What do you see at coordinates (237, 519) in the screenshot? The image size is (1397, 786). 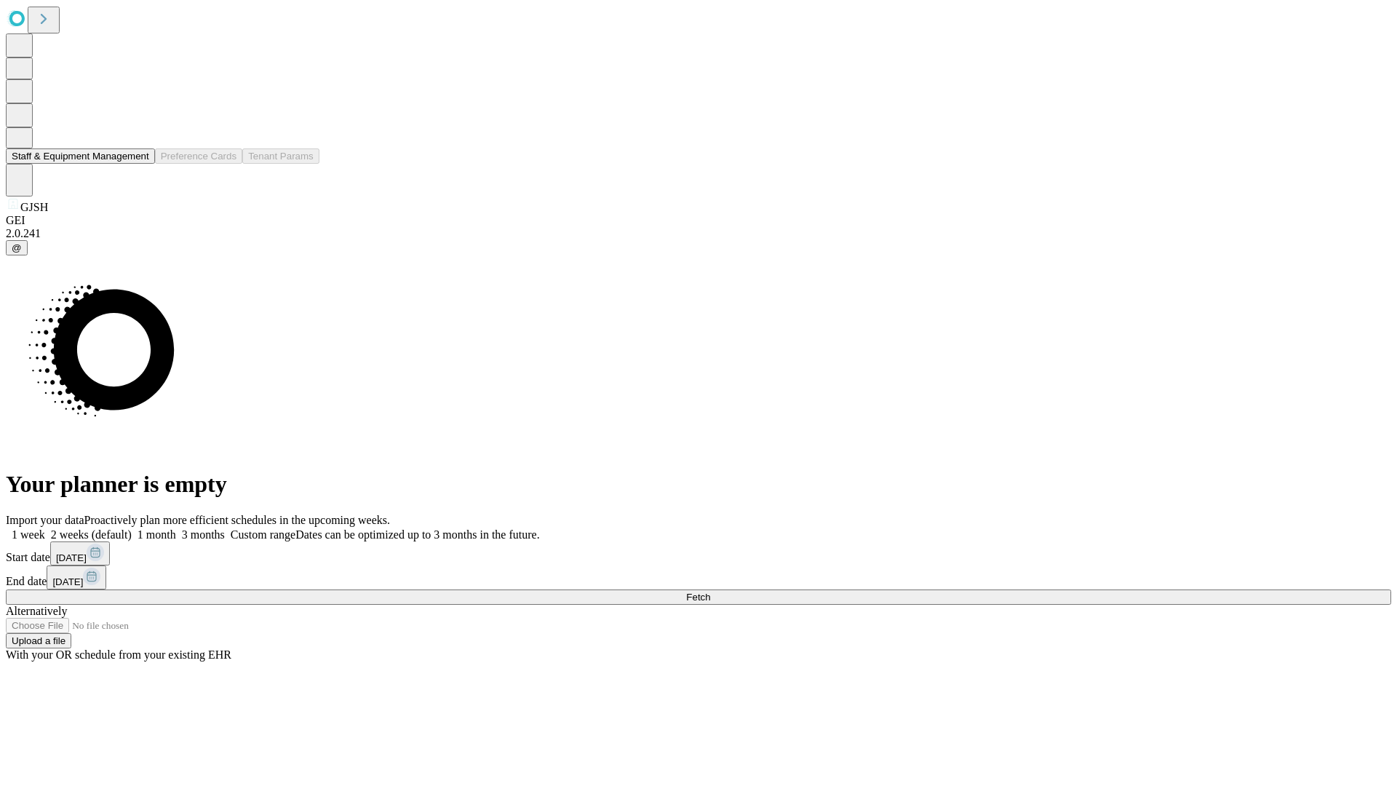 I see `span: Proactively plan more efficient schedules in the upcoming weeks.` at bounding box center [237, 519].